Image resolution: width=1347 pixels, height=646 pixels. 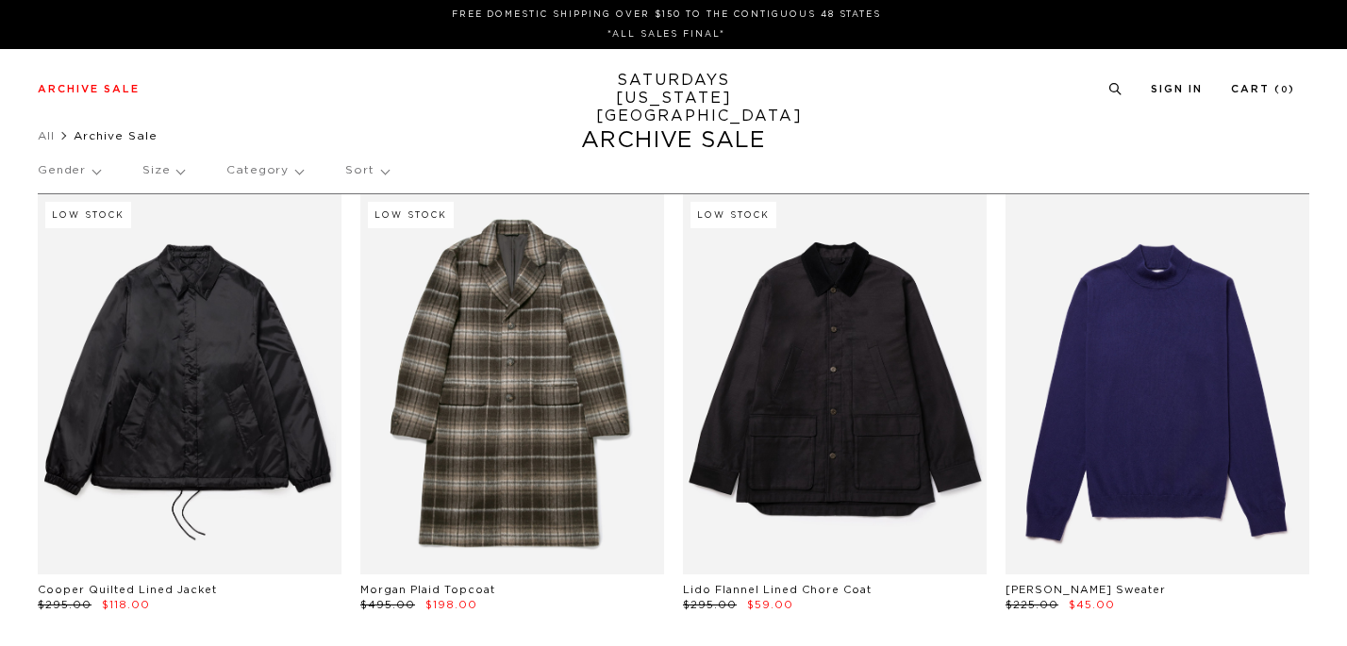 I want to click on span: $225.00, so click(x=1032, y=605).